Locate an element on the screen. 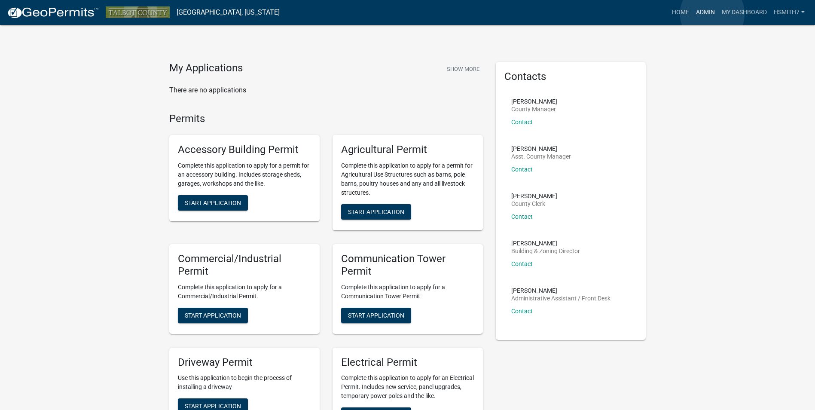 The height and width of the screenshot is (410, 815). h4: My Applications is located at coordinates (206, 68).